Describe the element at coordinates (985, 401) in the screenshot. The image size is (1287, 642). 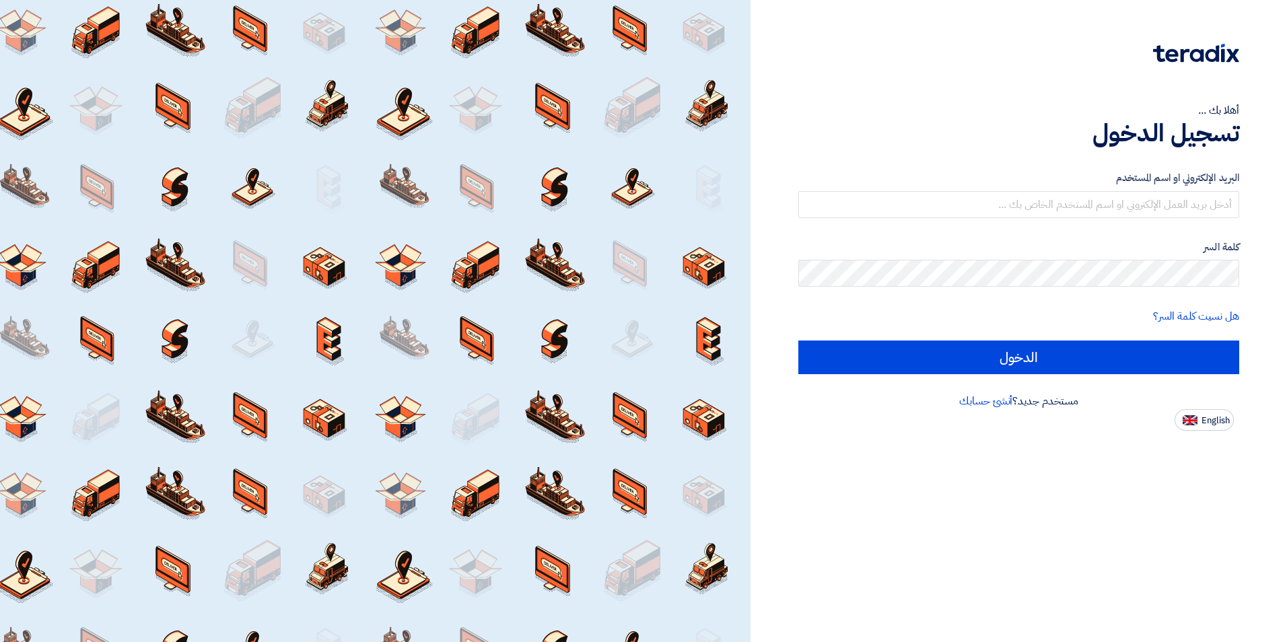
I see `a: أنشئ حسابك` at that location.